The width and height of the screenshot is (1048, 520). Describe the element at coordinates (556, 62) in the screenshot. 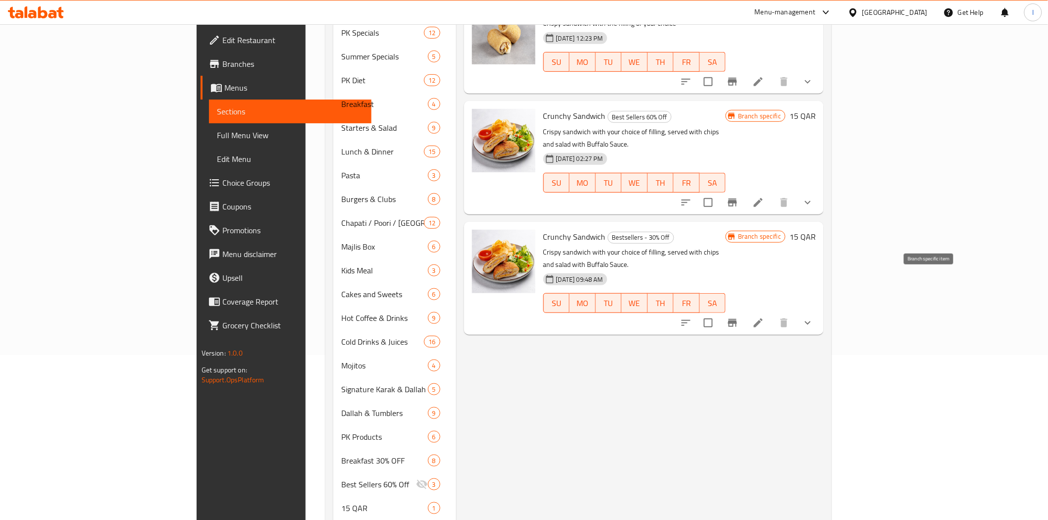

I see `span: SU` at that location.